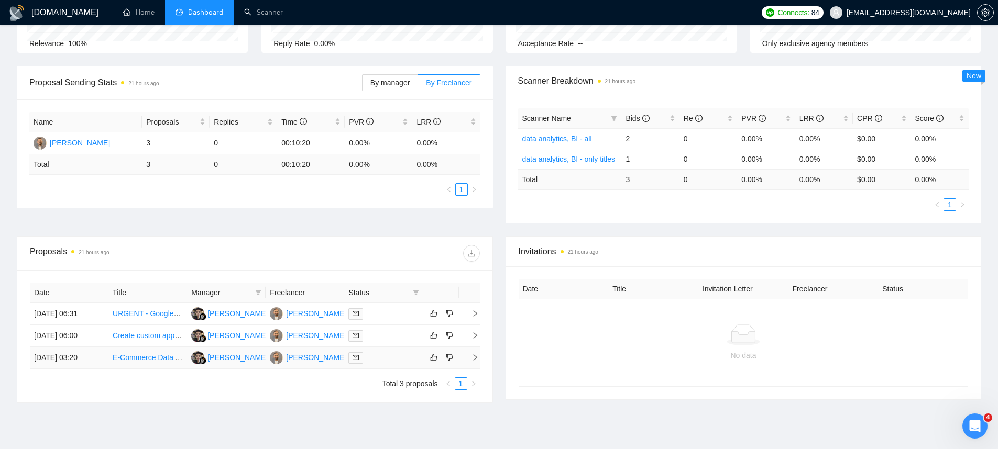 This screenshot has height=449, width=998. Describe the element at coordinates (148, 336) in the screenshot. I see `td: Create custom app - social media scraping and analytics dashboard` at that location.